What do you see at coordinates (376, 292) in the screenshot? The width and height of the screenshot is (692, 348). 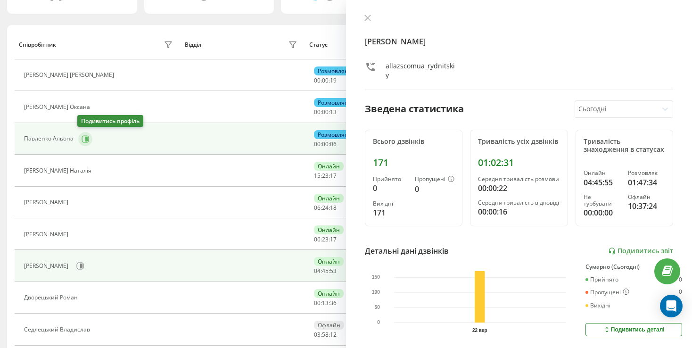 I see `text: 100` at bounding box center [376, 292].